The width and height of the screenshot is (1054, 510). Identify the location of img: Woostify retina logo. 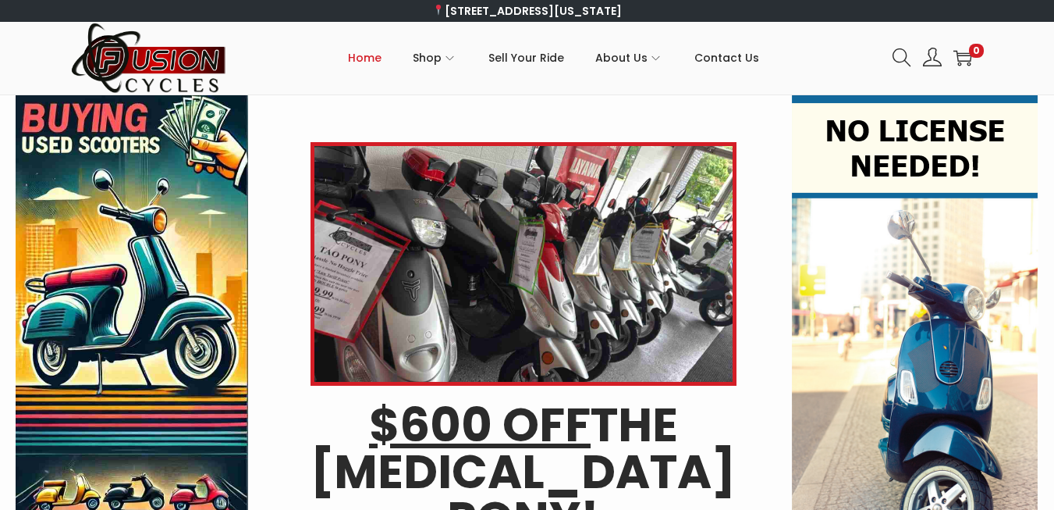
(149, 58).